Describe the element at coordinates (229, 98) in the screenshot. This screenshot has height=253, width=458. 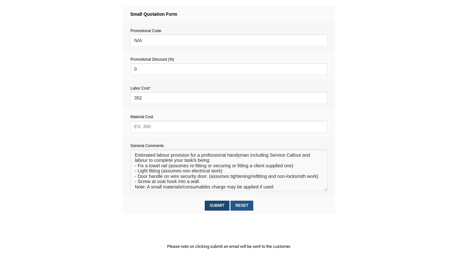
I see `input: EX: 30` at that location.